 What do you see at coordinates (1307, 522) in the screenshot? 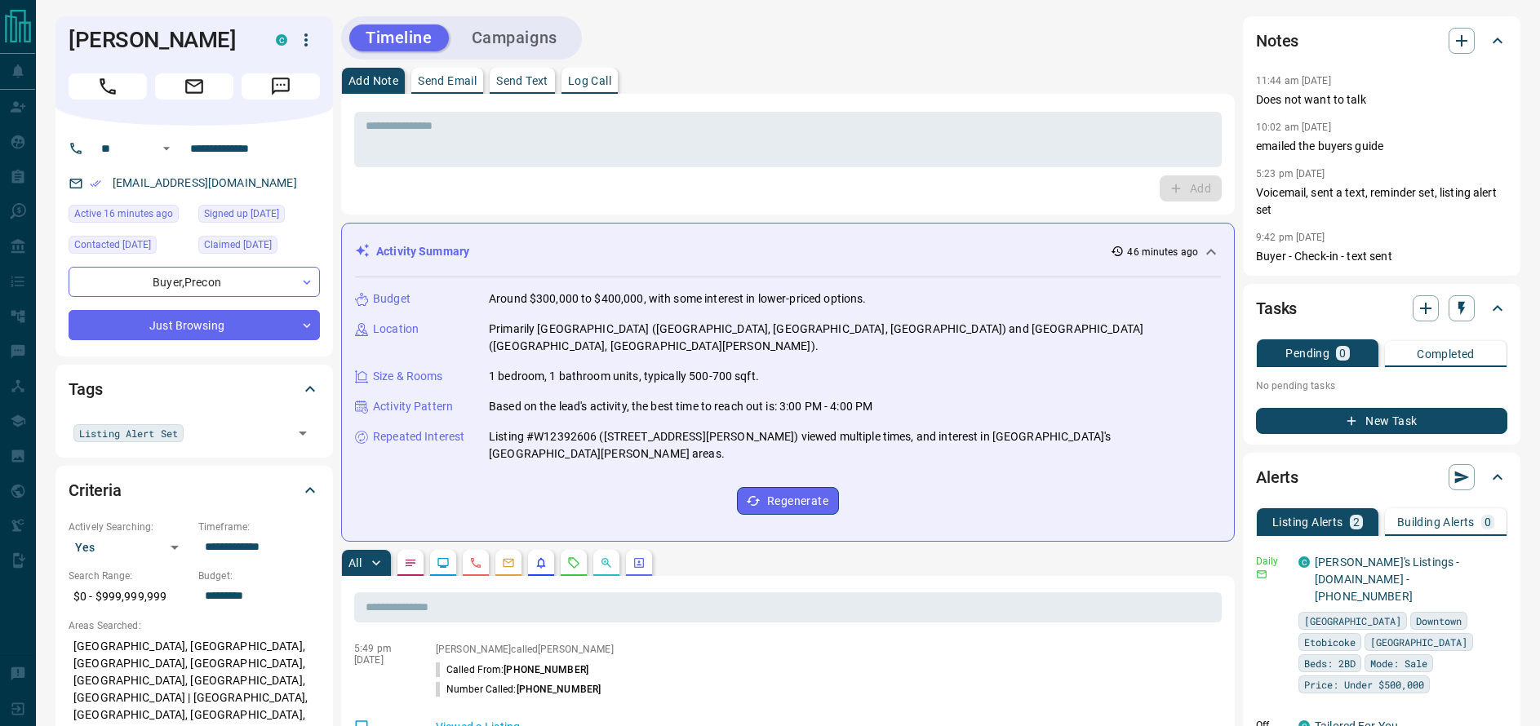
I see `p: Listing Alerts` at bounding box center [1307, 522].